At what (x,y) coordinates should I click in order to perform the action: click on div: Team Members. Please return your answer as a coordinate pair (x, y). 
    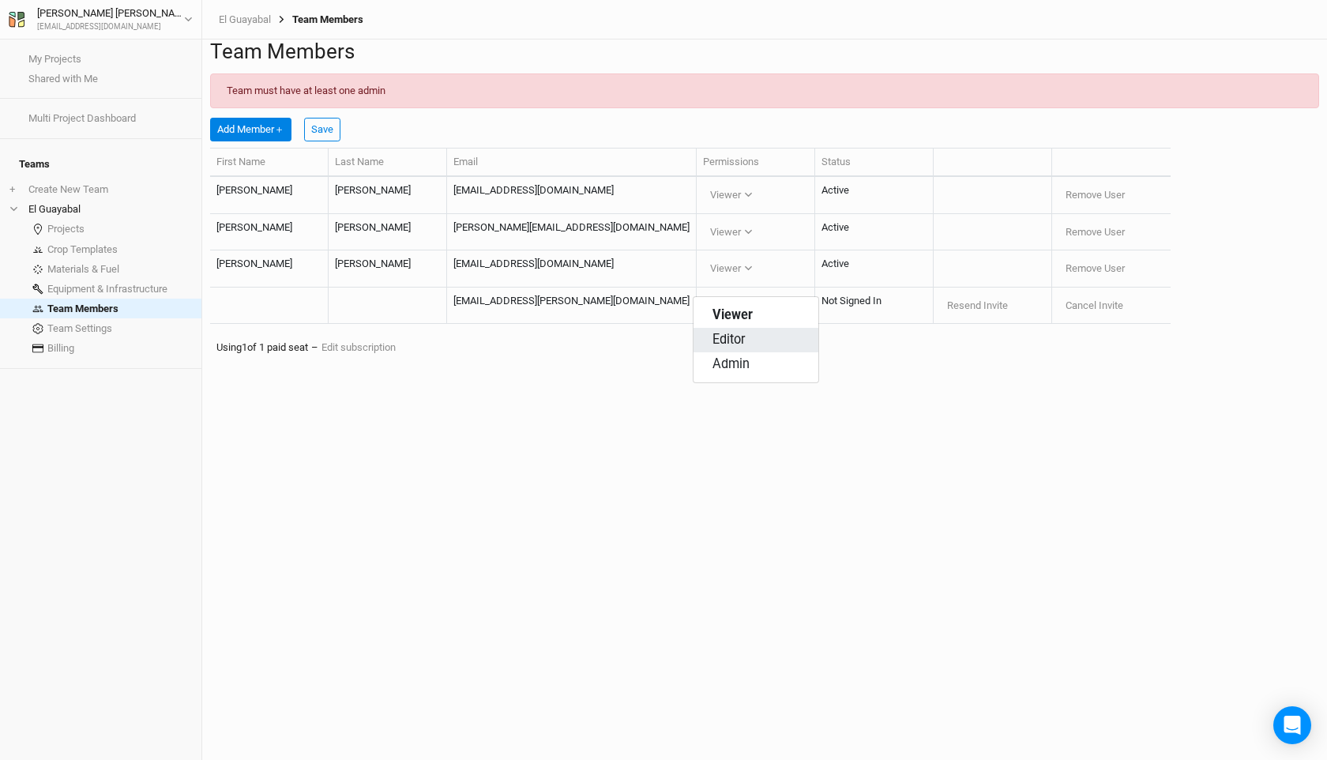
    Looking at the image, I should click on (317, 20).